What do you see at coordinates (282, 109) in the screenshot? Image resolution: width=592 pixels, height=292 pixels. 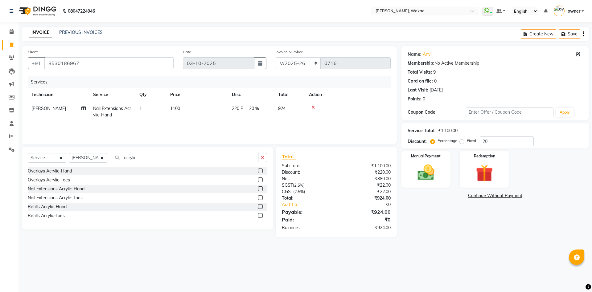 I see `span: 924` at bounding box center [282, 109].